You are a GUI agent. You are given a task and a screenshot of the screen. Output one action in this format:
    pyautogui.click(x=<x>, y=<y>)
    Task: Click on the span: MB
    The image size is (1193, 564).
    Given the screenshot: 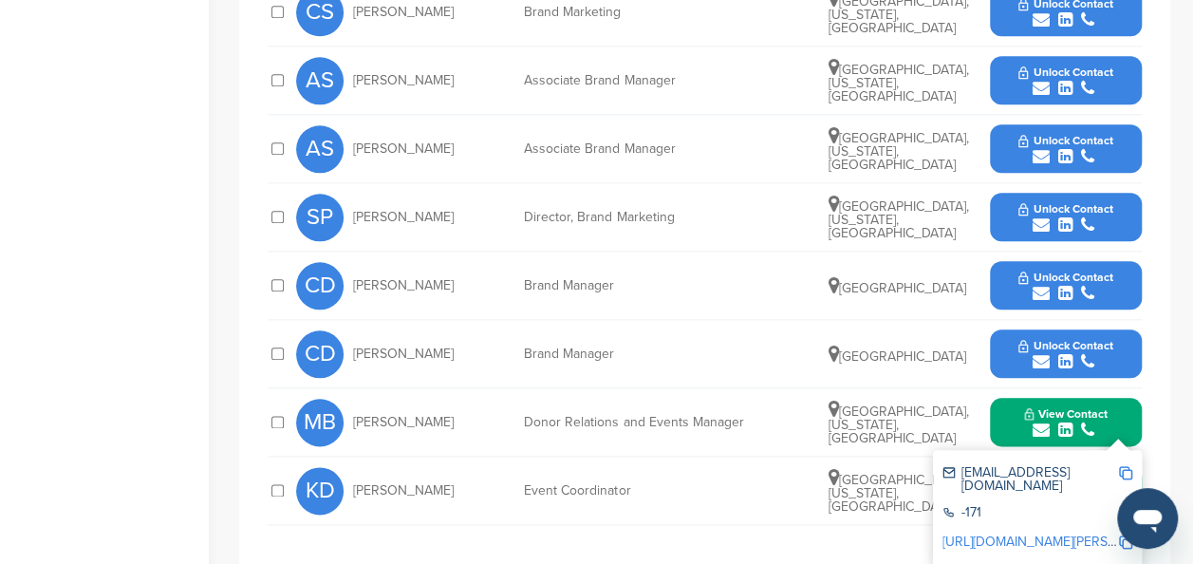 What is the action you would take?
    pyautogui.click(x=320, y=422)
    